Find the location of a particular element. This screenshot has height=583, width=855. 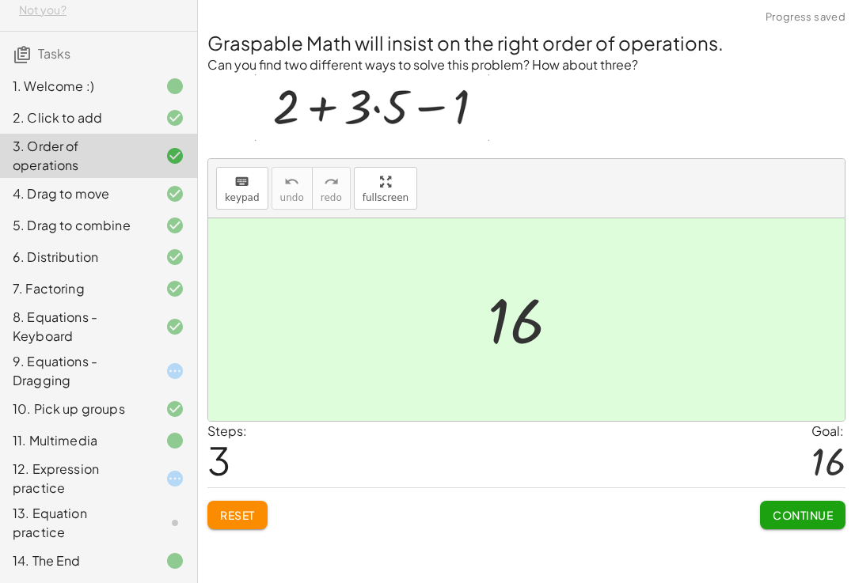

div: 4. Drag to move is located at coordinates (76, 194).